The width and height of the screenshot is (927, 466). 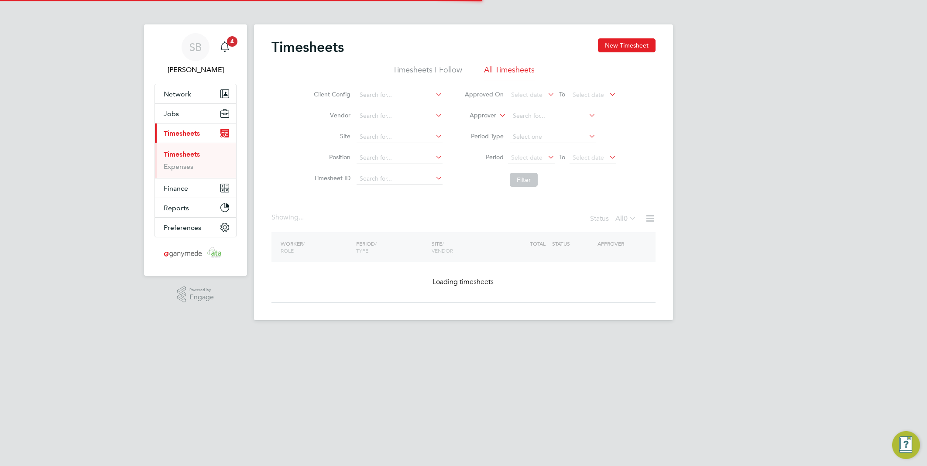 What do you see at coordinates (288, 217) in the screenshot?
I see `div: Showing` at bounding box center [288, 217].